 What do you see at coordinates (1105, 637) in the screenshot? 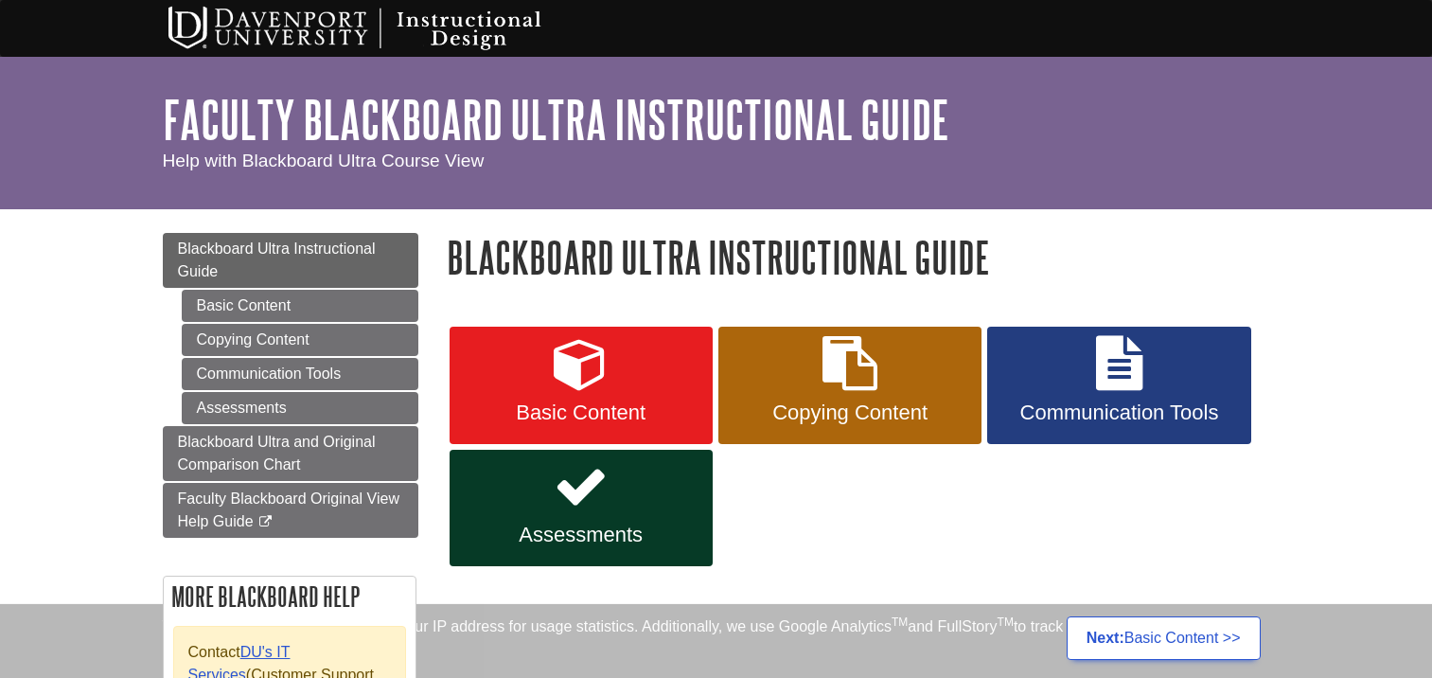
I see `strong: Next:` at bounding box center [1105, 637].